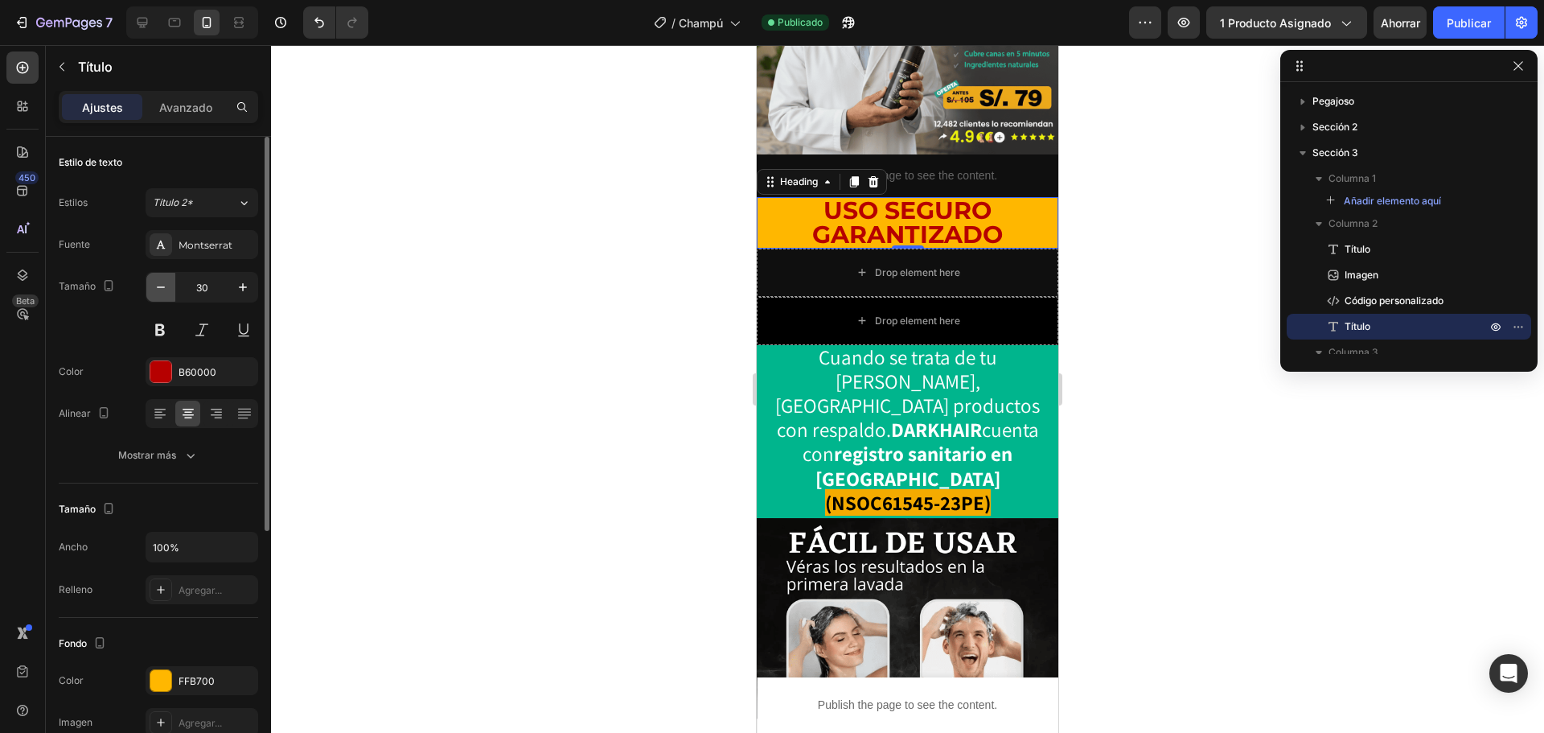  What do you see at coordinates (102, 107) in the screenshot?
I see `font: Ajustes` at bounding box center [102, 107].